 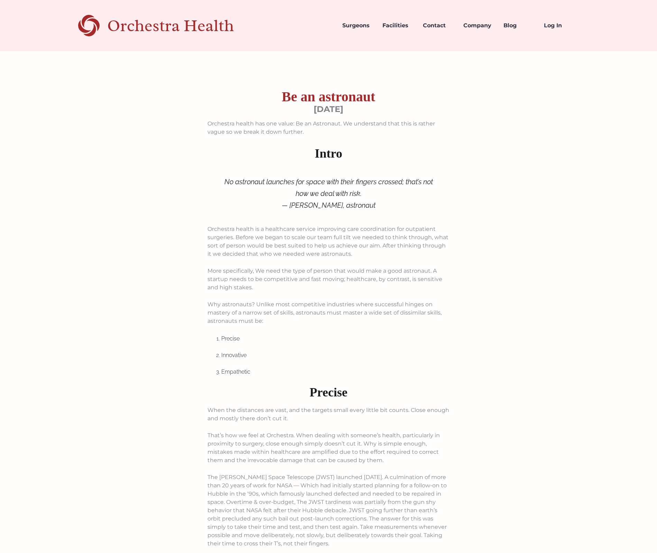 What do you see at coordinates (335, 355) in the screenshot?
I see `li: Innovative` at bounding box center [335, 355].